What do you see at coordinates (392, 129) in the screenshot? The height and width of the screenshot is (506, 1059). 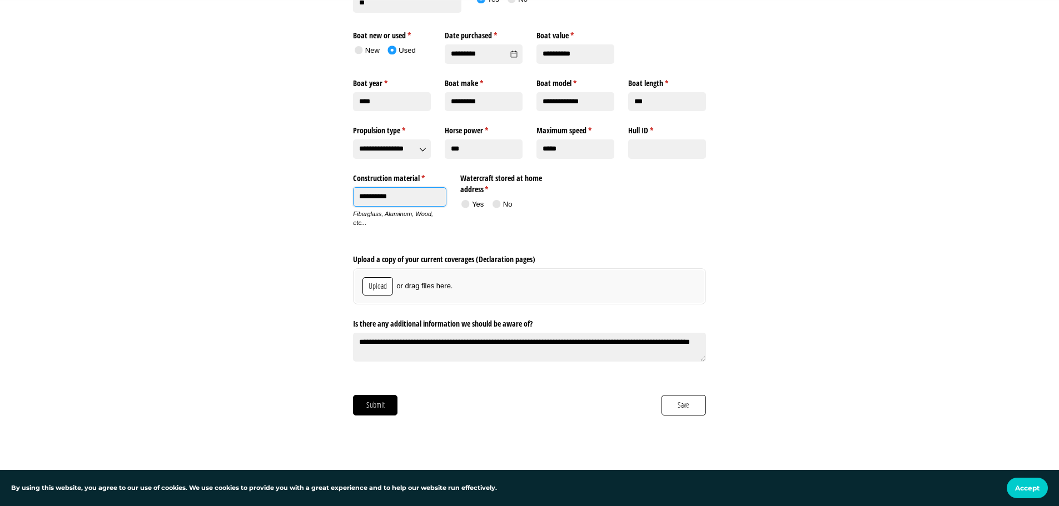 I see `label: Propulsion type` at bounding box center [392, 129].